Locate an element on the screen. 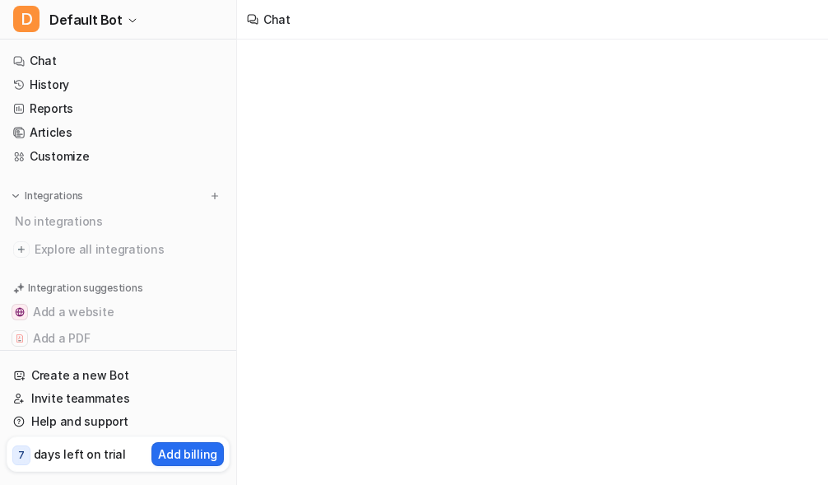  a: Create a new Bot is located at coordinates (118, 375).